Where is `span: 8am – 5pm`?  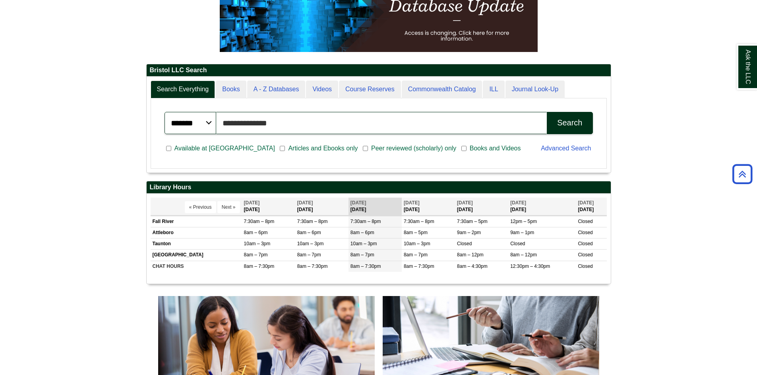 span: 8am – 5pm is located at coordinates (415, 233).